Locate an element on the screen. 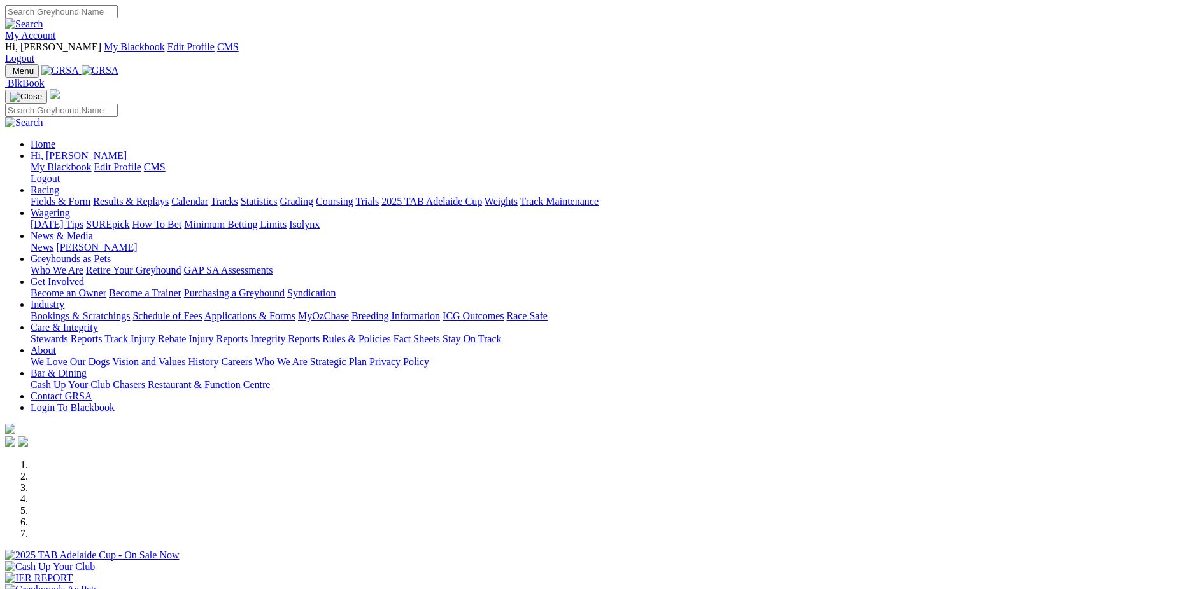 The image size is (1178, 589). a: How To Bet is located at coordinates (157, 224).